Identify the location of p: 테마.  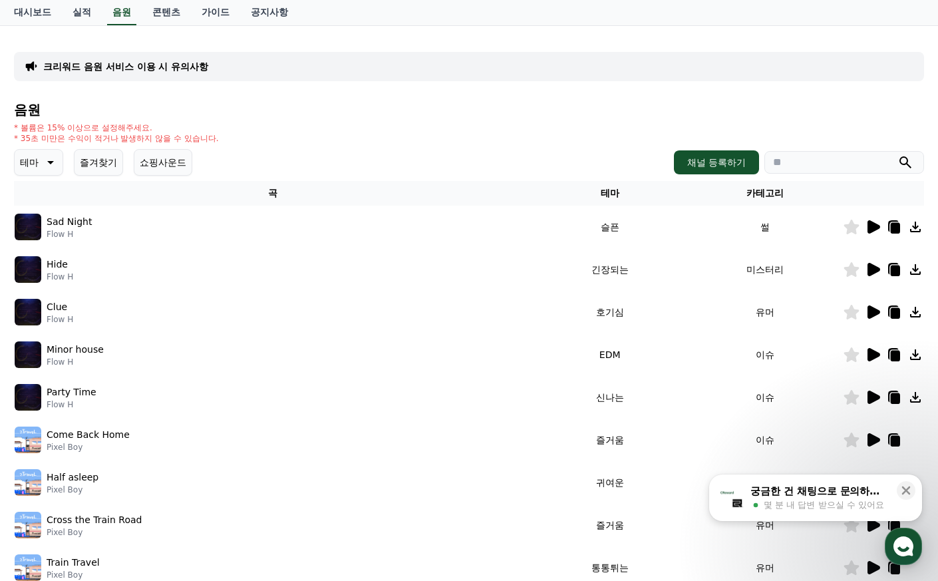
(29, 162).